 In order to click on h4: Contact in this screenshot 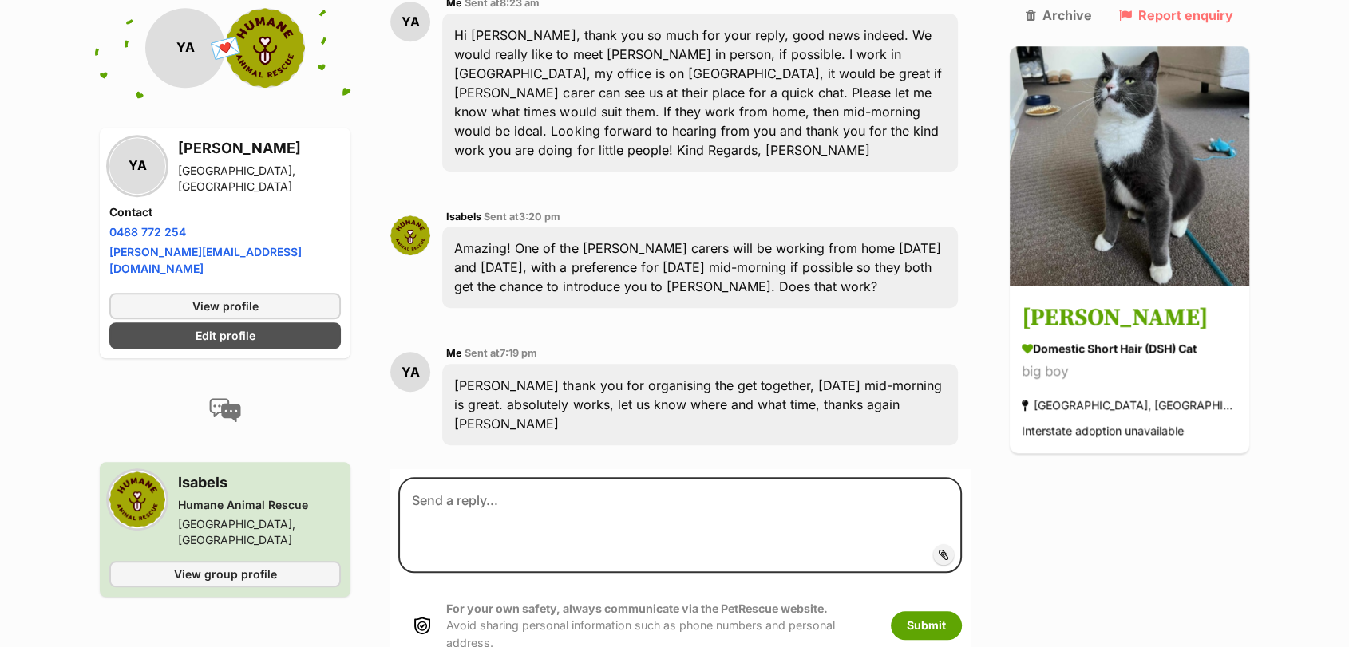, I will do `click(225, 212)`.